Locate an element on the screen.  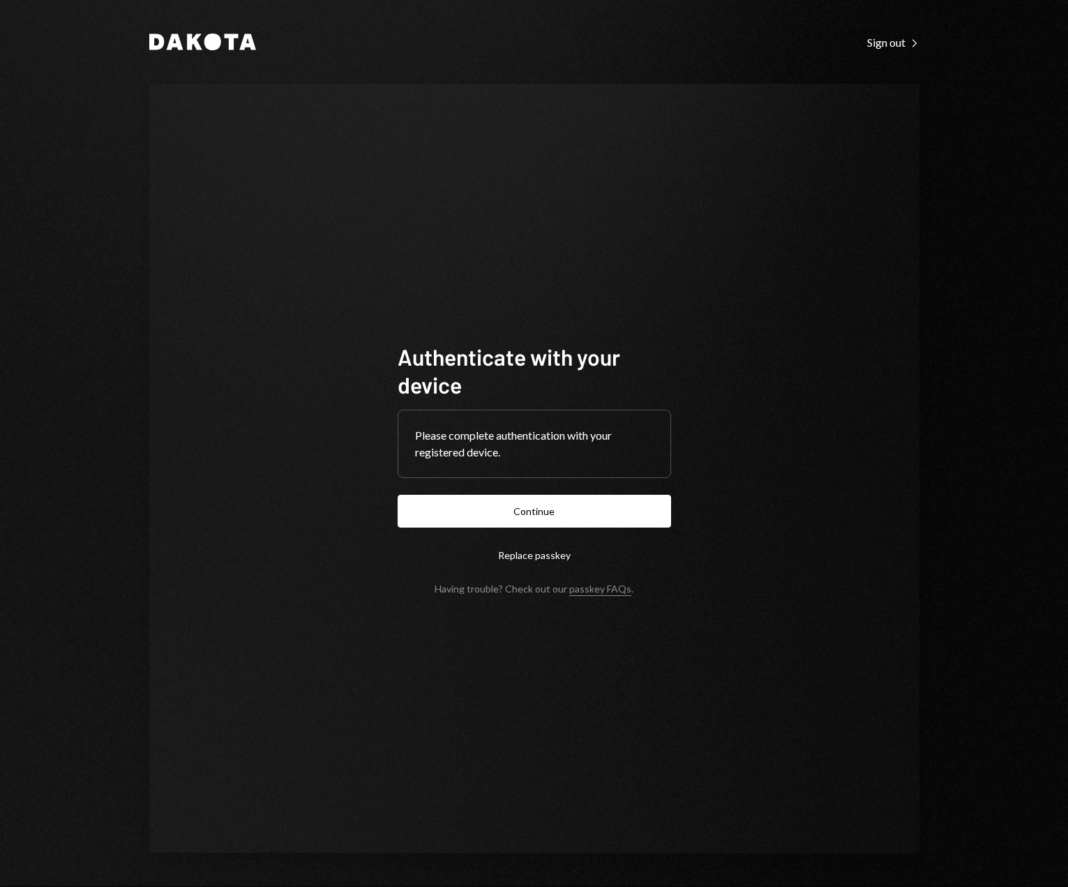
button: Continue is located at coordinates (534, 511).